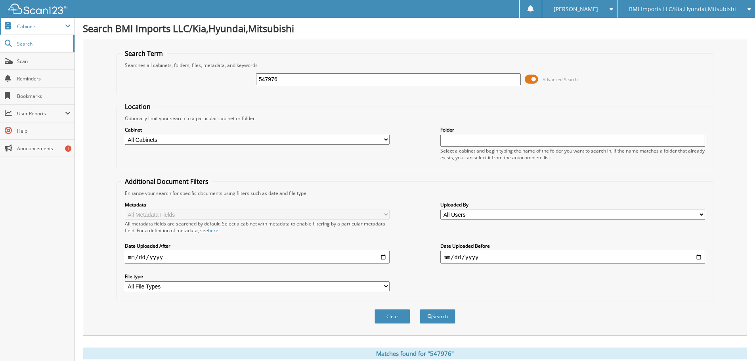 Image resolution: width=755 pixels, height=361 pixels. I want to click on div: Select a cabinet and begin typing the name of the folder you want to search in. If the name match..., so click(573, 154).